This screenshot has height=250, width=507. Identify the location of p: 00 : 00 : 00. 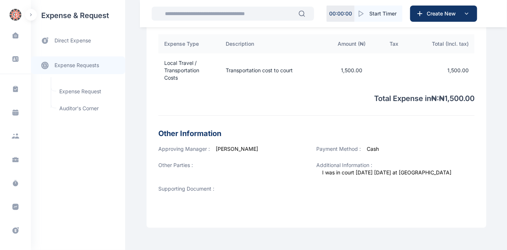
(340, 14).